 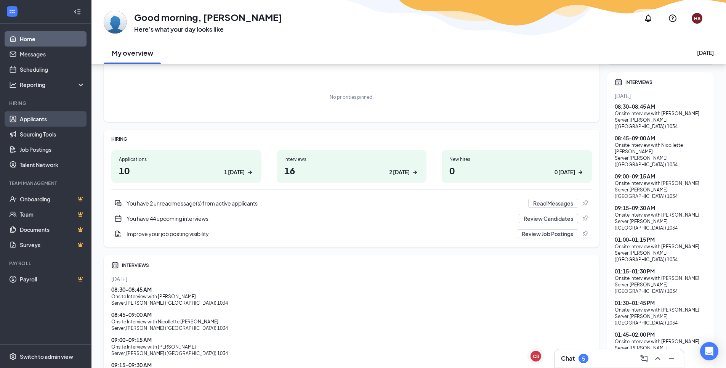 What do you see at coordinates (709, 351) in the screenshot?
I see `div: Open Intercom Messenger` at bounding box center [709, 351].